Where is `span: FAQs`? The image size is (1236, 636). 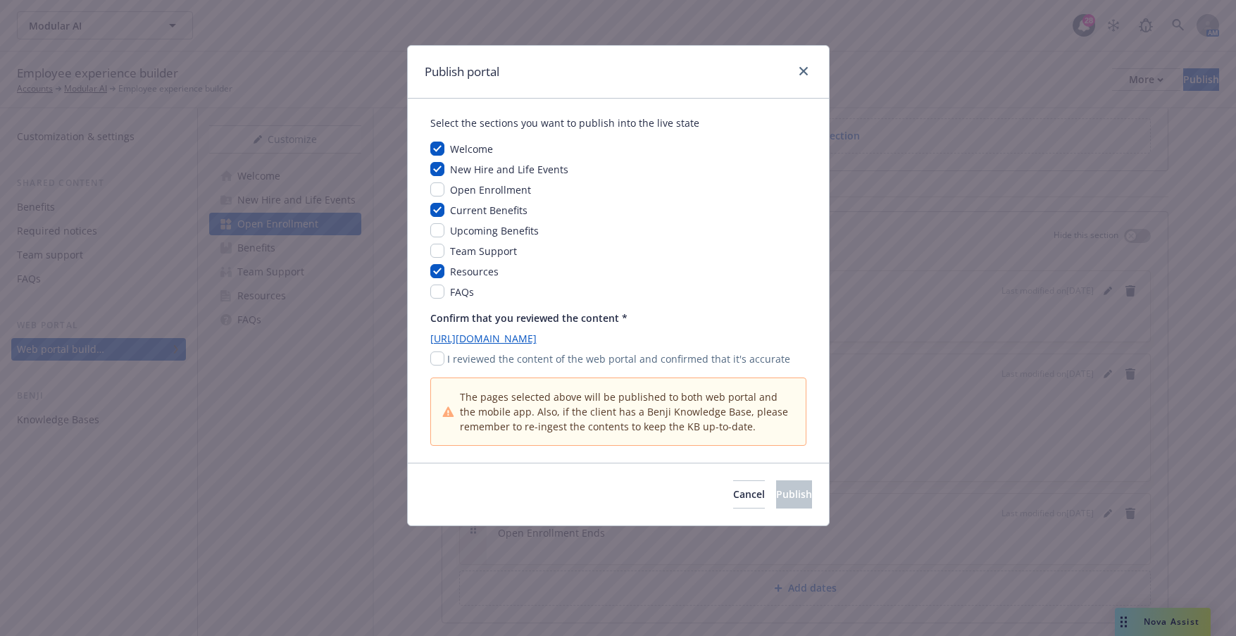
span: FAQs is located at coordinates (462, 291).